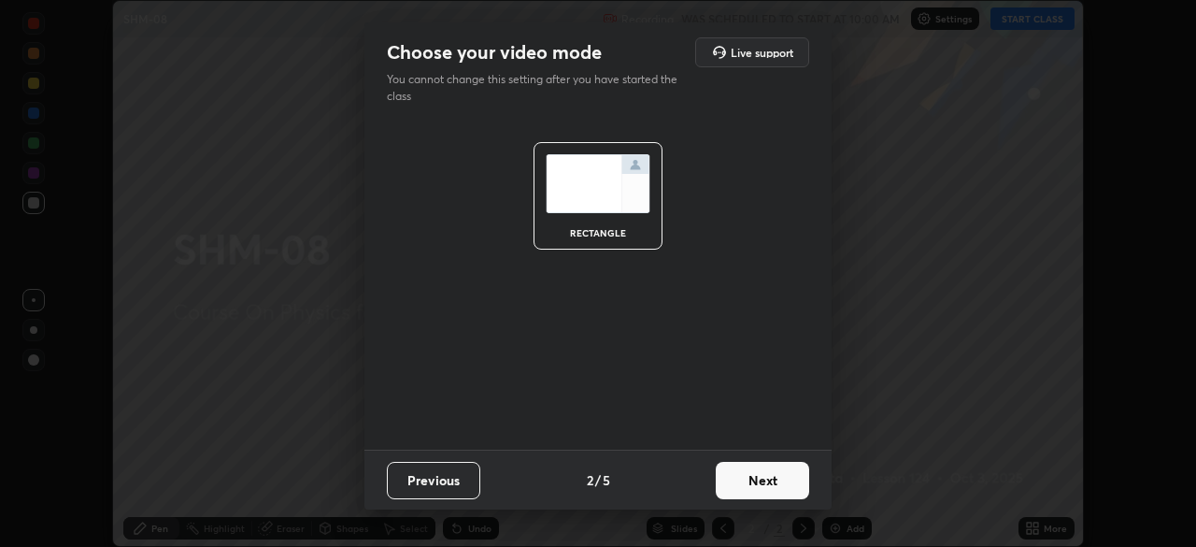  I want to click on button: Next, so click(762, 480).